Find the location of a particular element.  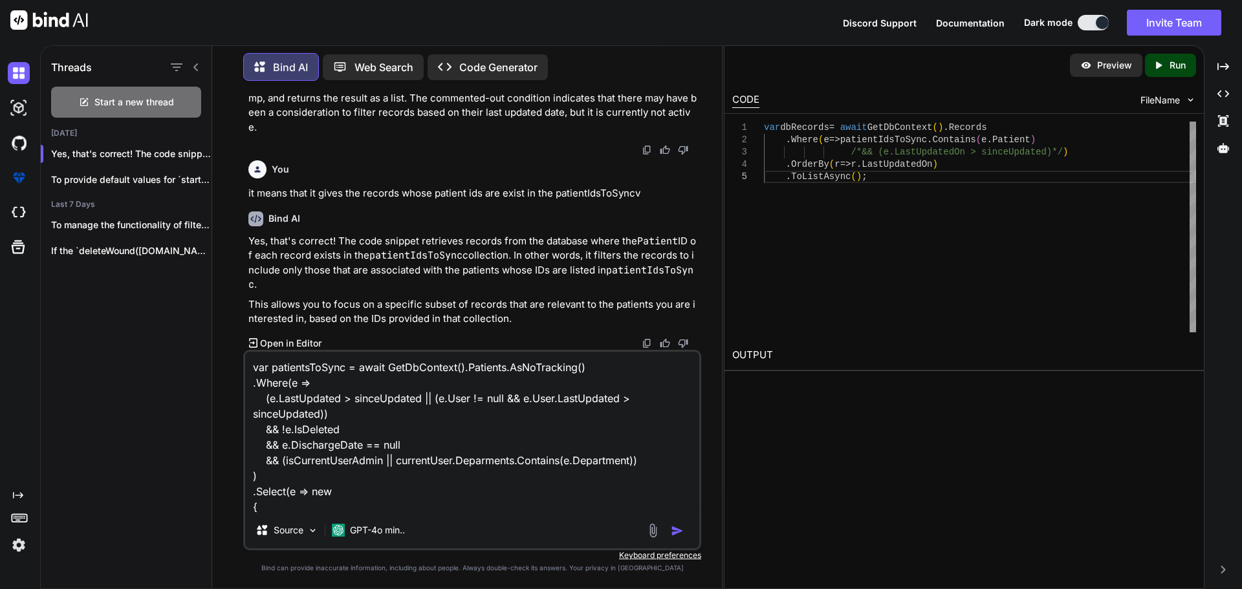

span: Documentation is located at coordinates (970, 23).